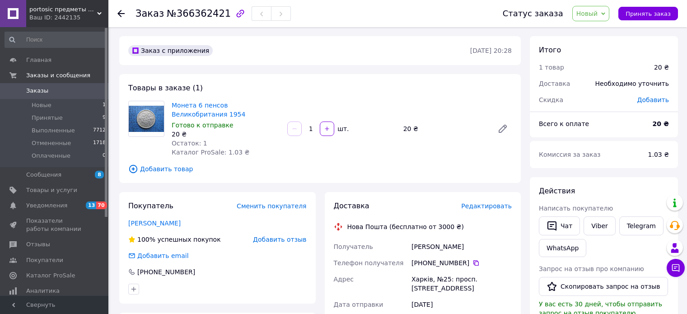  I want to click on span: Товары в заказе (1), so click(165, 88).